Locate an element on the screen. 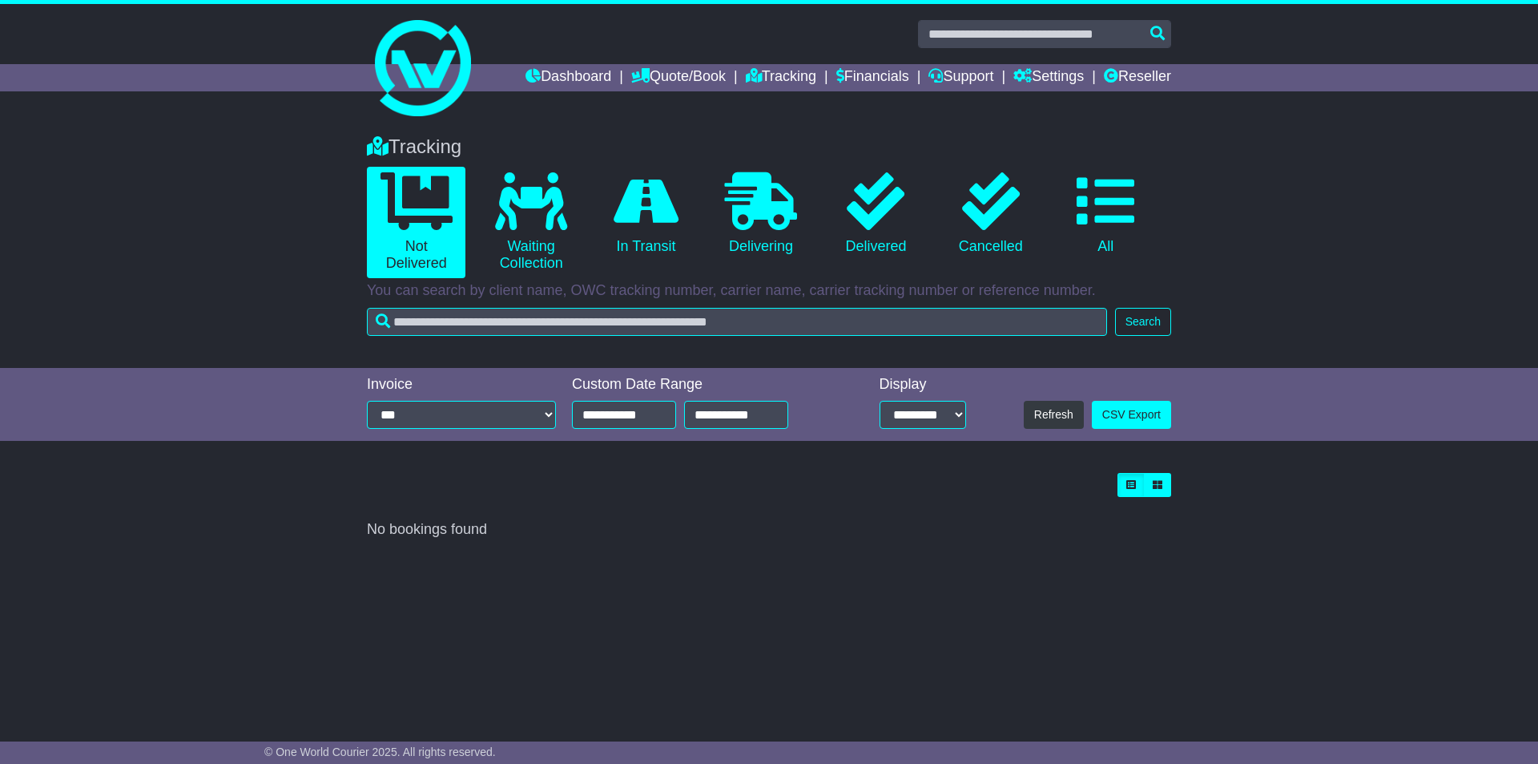 The image size is (1538, 764). a: CSV Export is located at coordinates (1131, 414).